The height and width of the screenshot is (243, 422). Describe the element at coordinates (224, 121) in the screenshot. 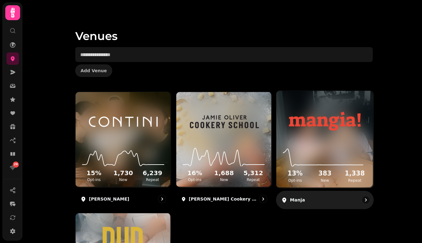

I see `img: Jamie Oliver Cookery School` at that location.